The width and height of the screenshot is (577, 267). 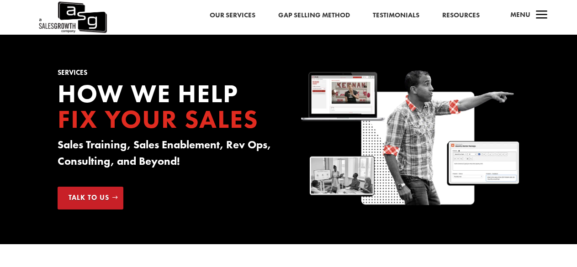 What do you see at coordinates (158, 119) in the screenshot?
I see `span: Fix your Sales` at bounding box center [158, 119].